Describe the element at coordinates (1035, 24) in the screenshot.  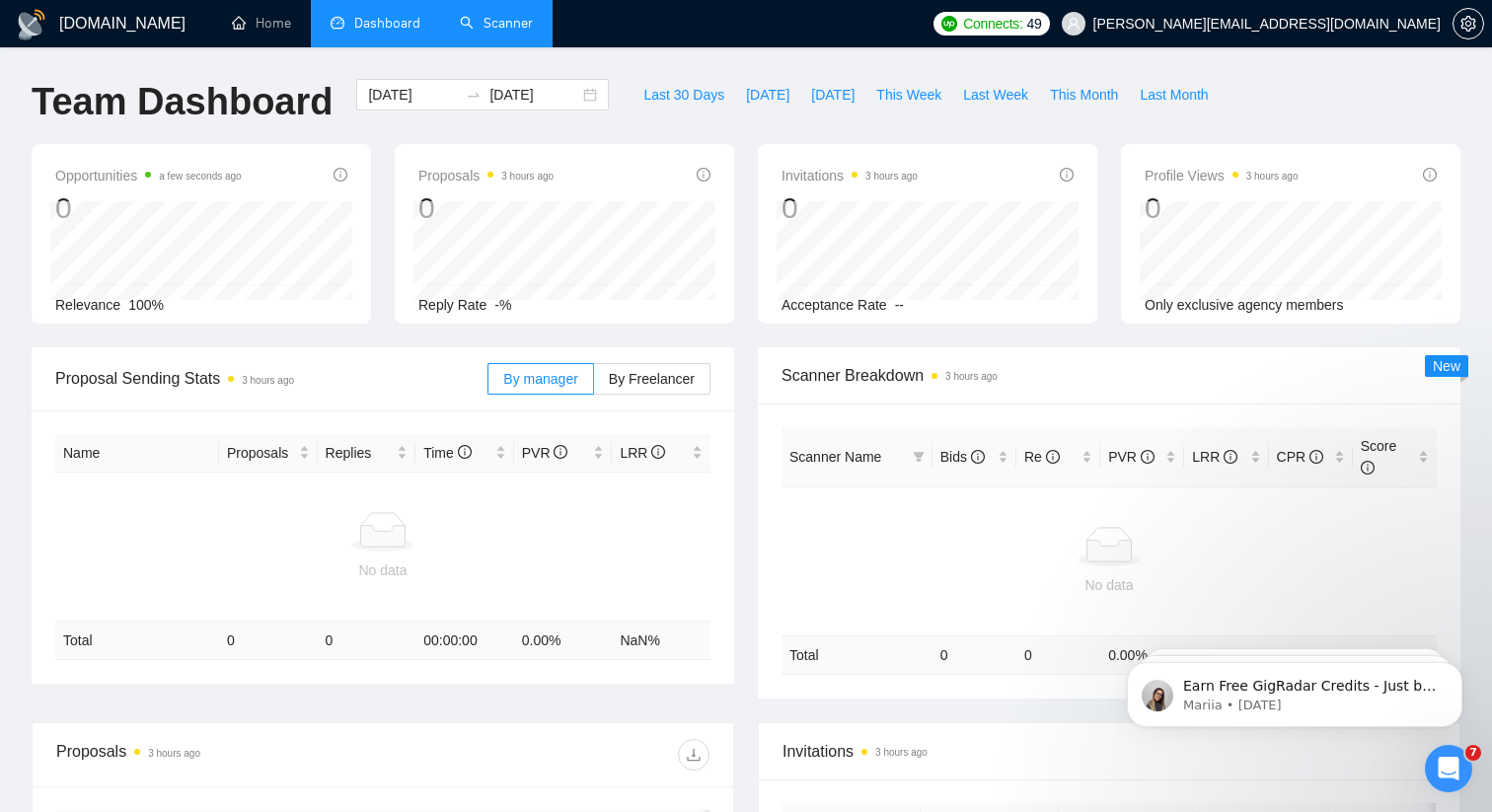
I see `span: 49` at that location.